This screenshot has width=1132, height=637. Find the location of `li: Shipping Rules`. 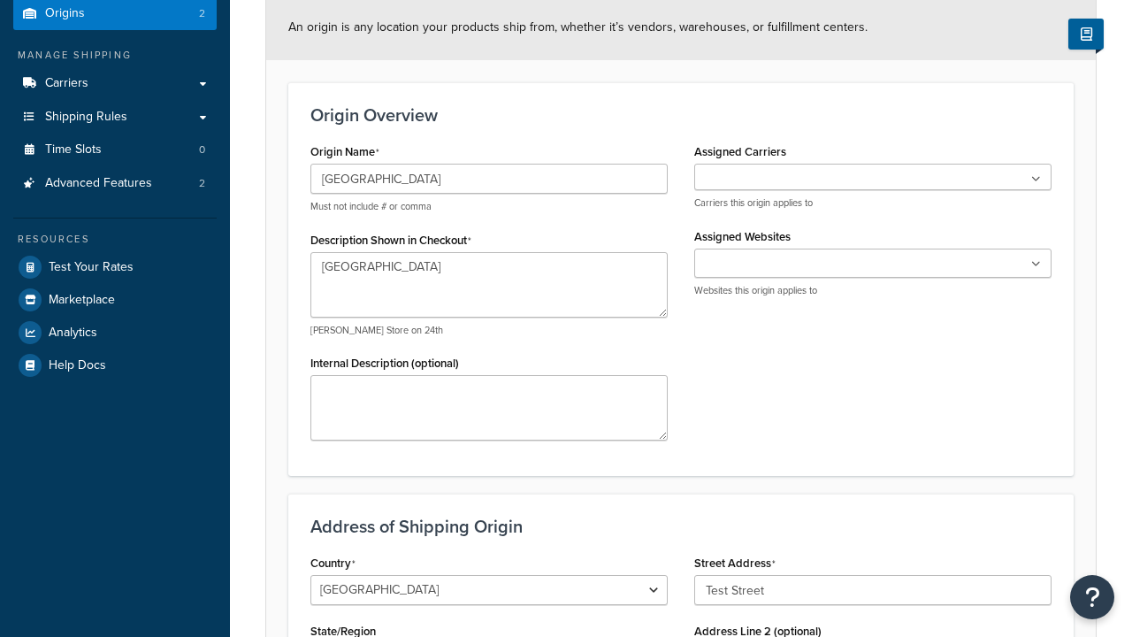

li: Shipping Rules is located at coordinates (115, 117).